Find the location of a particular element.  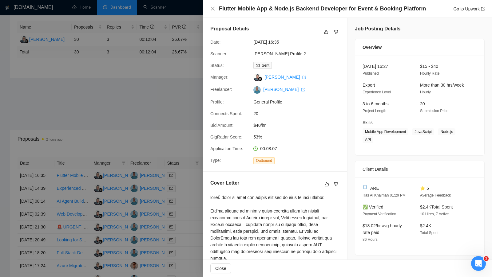

span: Total Spent is located at coordinates (429, 233).